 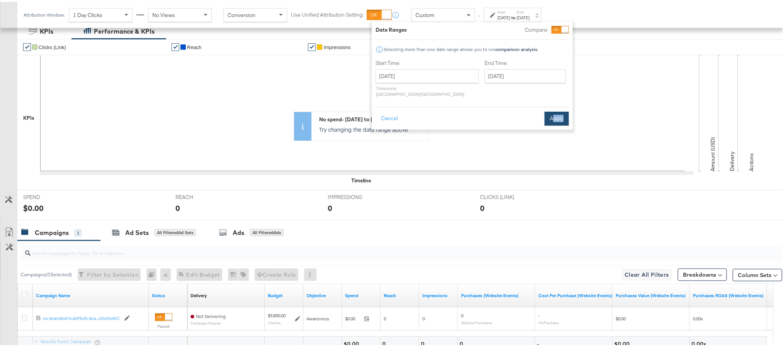 What do you see at coordinates (427, 61) in the screenshot?
I see `label: Start Time:` at bounding box center [427, 61].